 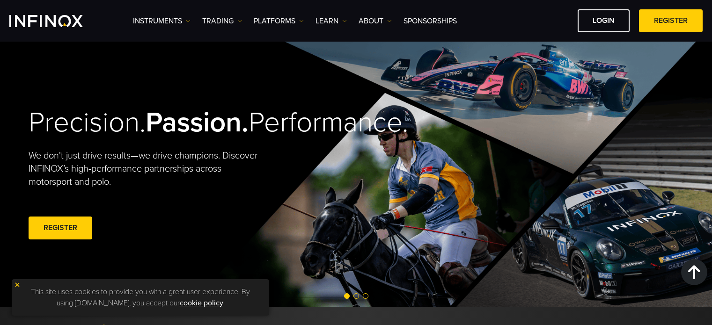 What do you see at coordinates (17, 285) in the screenshot?
I see `img: yellow close icon` at bounding box center [17, 285].